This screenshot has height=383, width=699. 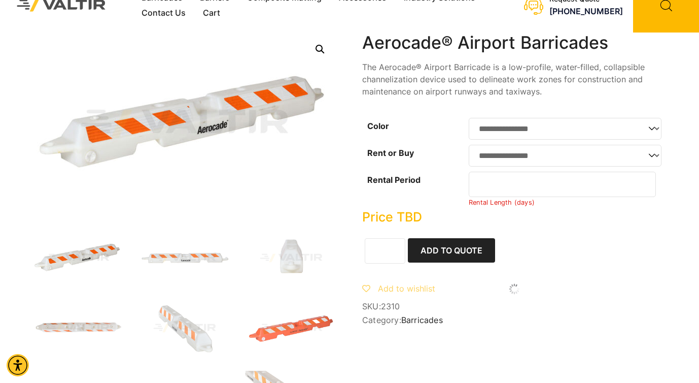 What do you see at coordinates (378, 126) in the screenshot?
I see `label: Color` at bounding box center [378, 126].